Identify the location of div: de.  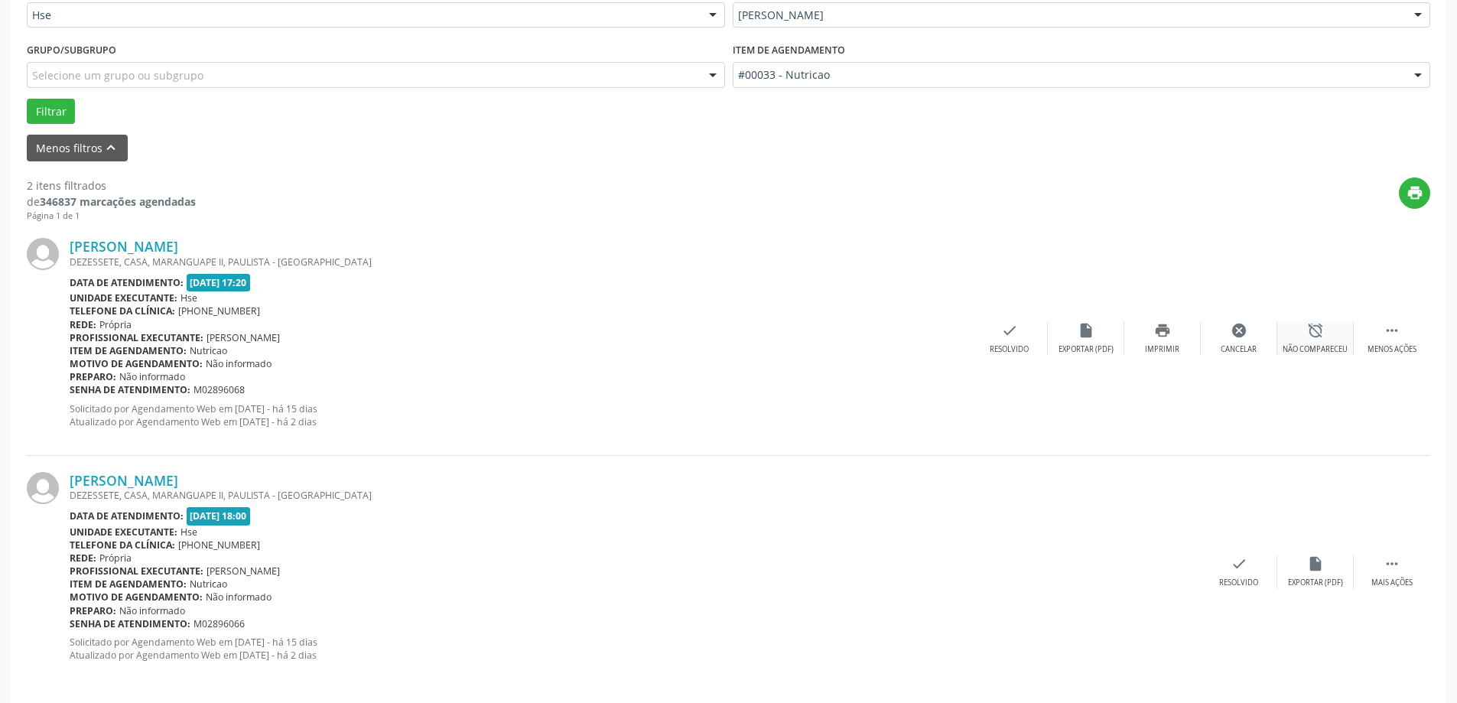
(111, 201).